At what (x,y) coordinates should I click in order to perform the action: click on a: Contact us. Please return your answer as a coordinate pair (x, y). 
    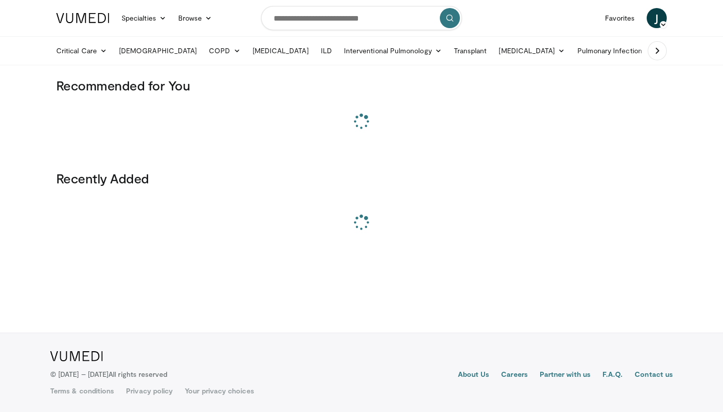
    Looking at the image, I should click on (654, 375).